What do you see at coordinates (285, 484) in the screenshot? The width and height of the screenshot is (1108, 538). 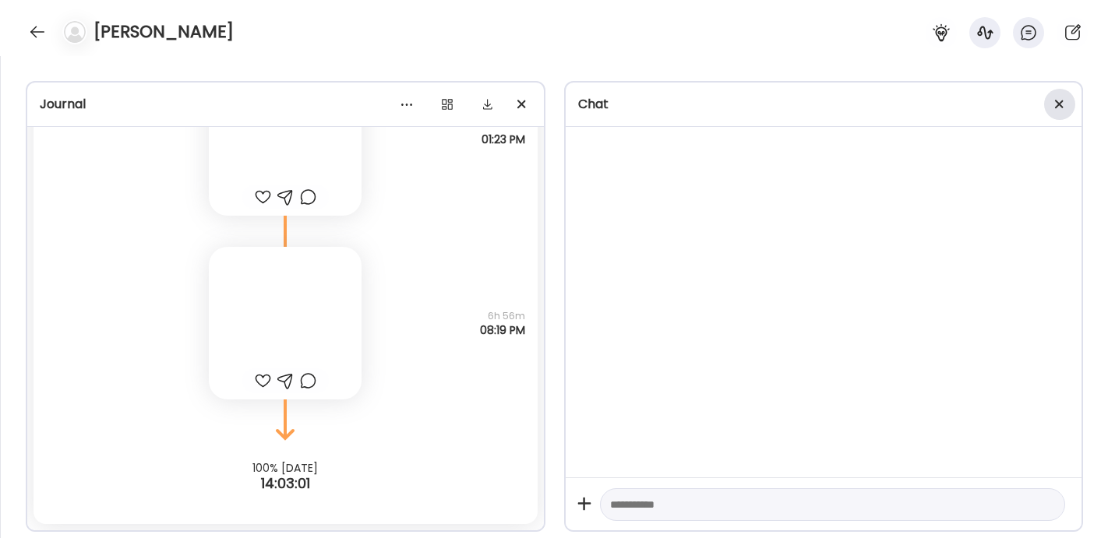 I see `div: 14:03:01` at bounding box center [285, 484].